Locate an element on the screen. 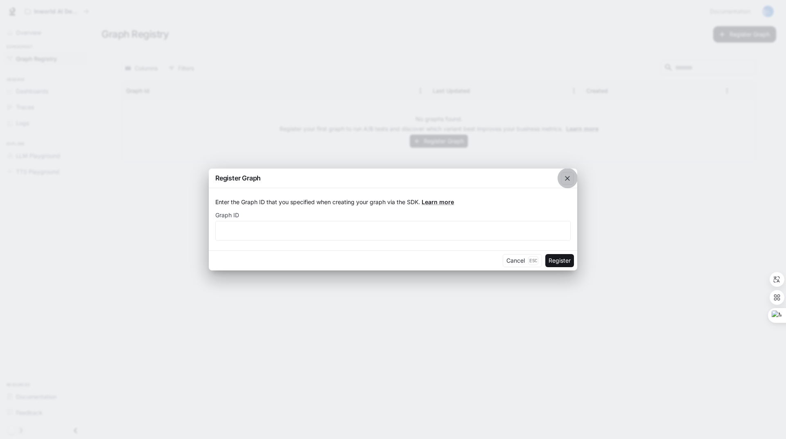  p: Enter the Graph ID that you specified when creating your graph via the SDK. is located at coordinates (393, 202).